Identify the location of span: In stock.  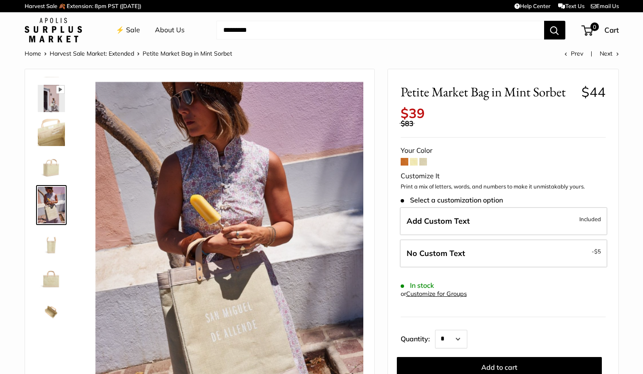
(417, 285).